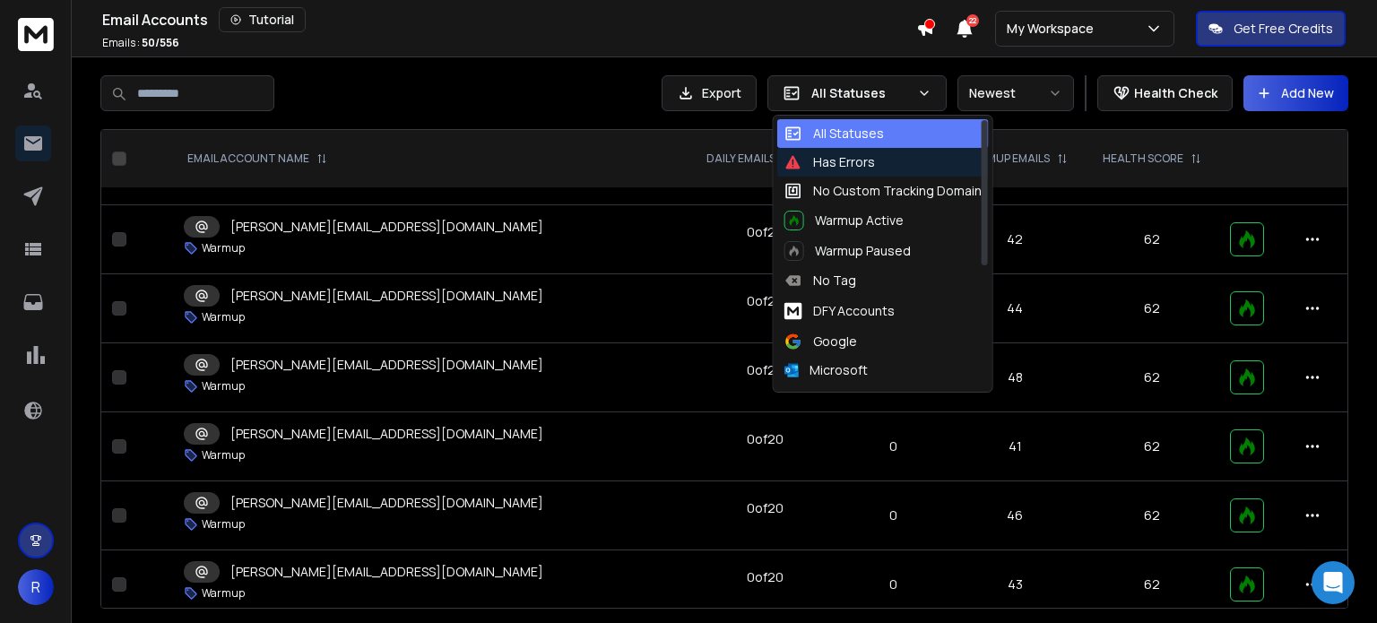  What do you see at coordinates (883, 191) in the screenshot?
I see `div: No Custom Tracking Domain` at bounding box center [883, 191].